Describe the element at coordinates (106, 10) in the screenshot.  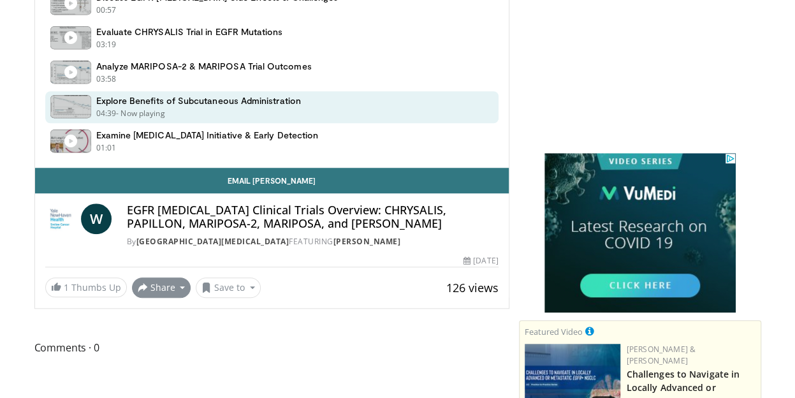
I see `p: 00:57` at that location.